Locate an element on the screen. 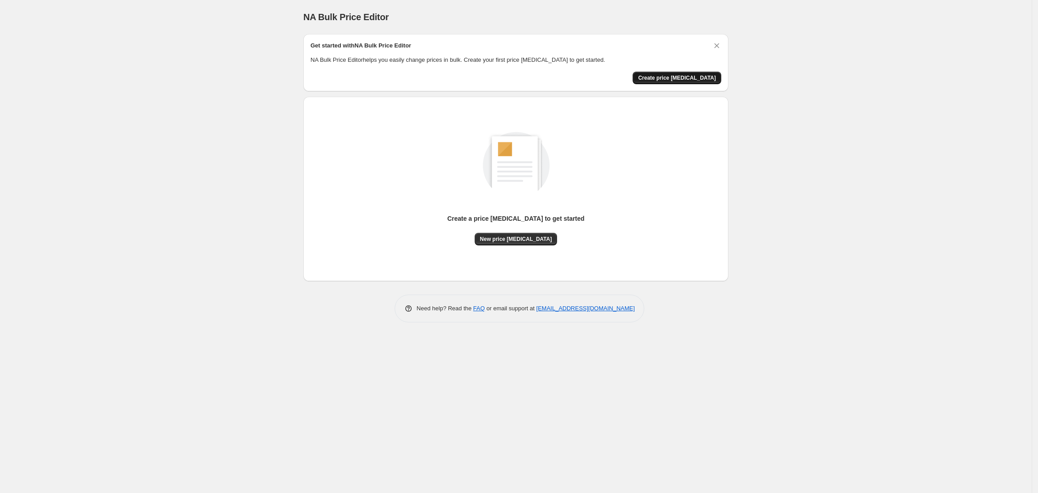 The height and width of the screenshot is (493, 1038). h2: Get started with NA Bulk Price Editor is located at coordinates (361, 46).